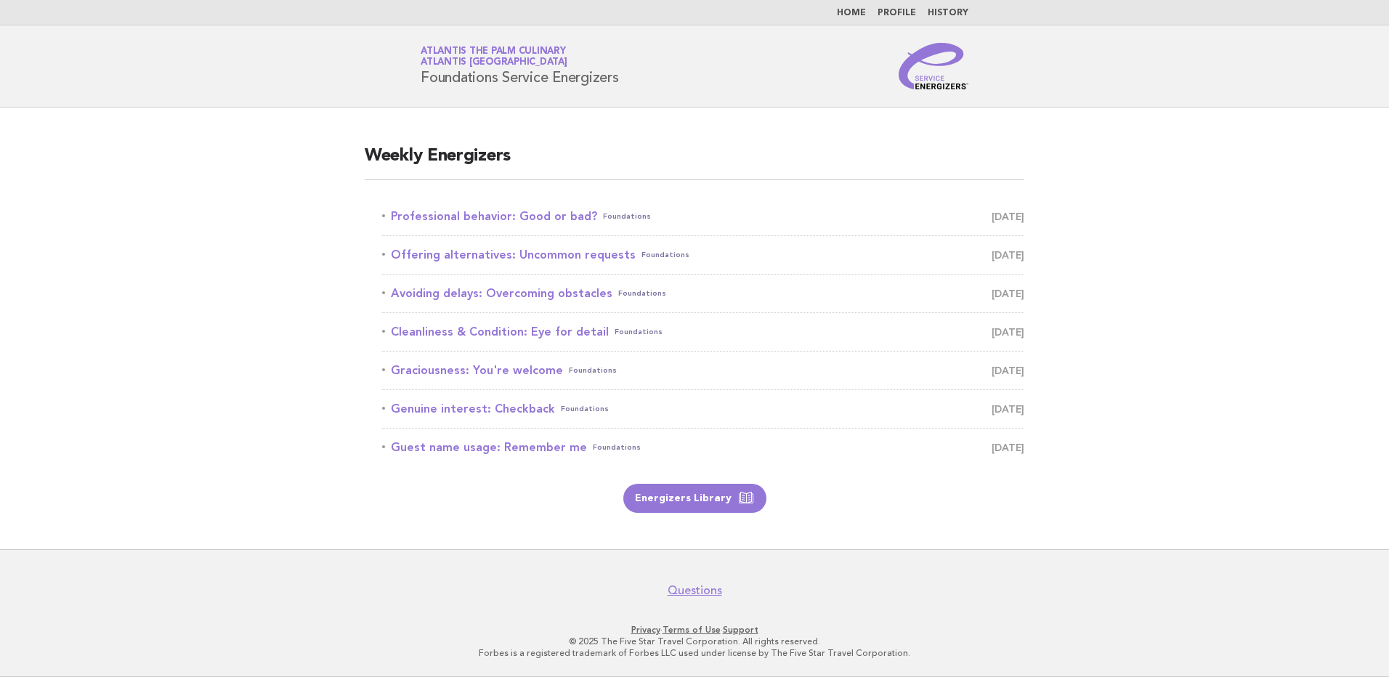 This screenshot has height=677, width=1389. I want to click on a: Terms of Use, so click(692, 630).